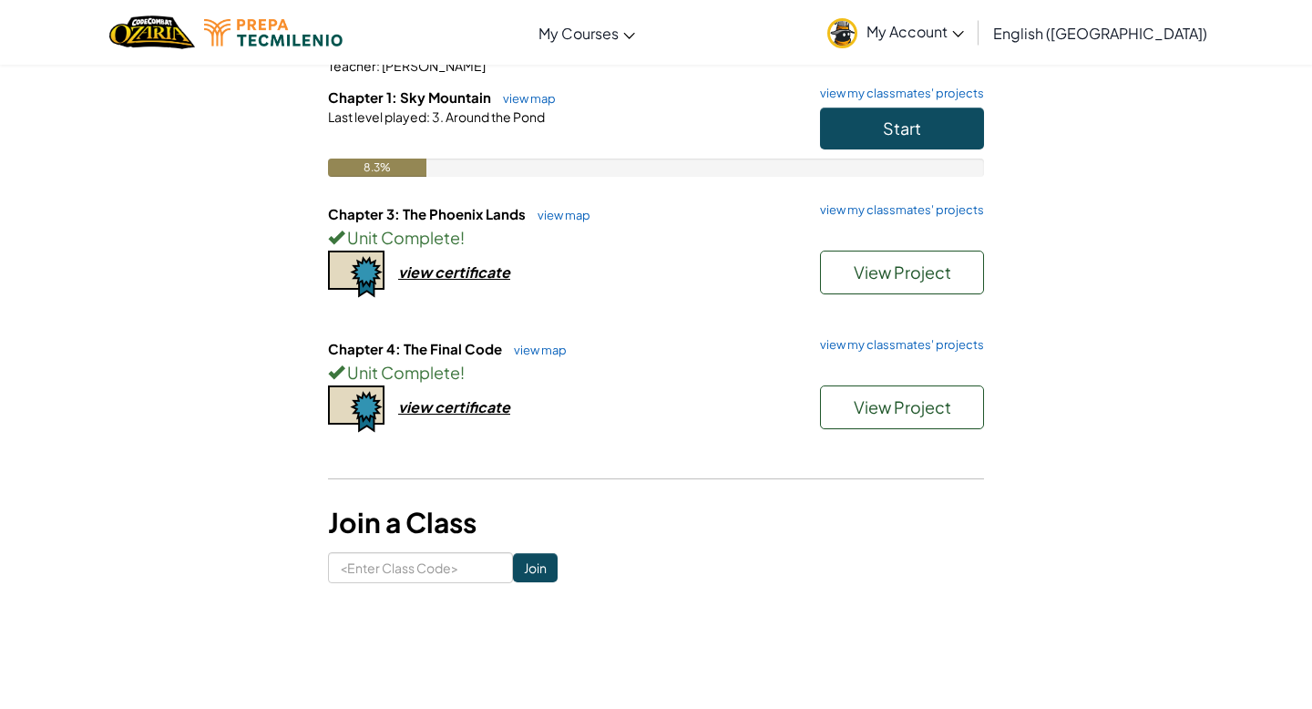  I want to click on span: My Courses, so click(579, 33).